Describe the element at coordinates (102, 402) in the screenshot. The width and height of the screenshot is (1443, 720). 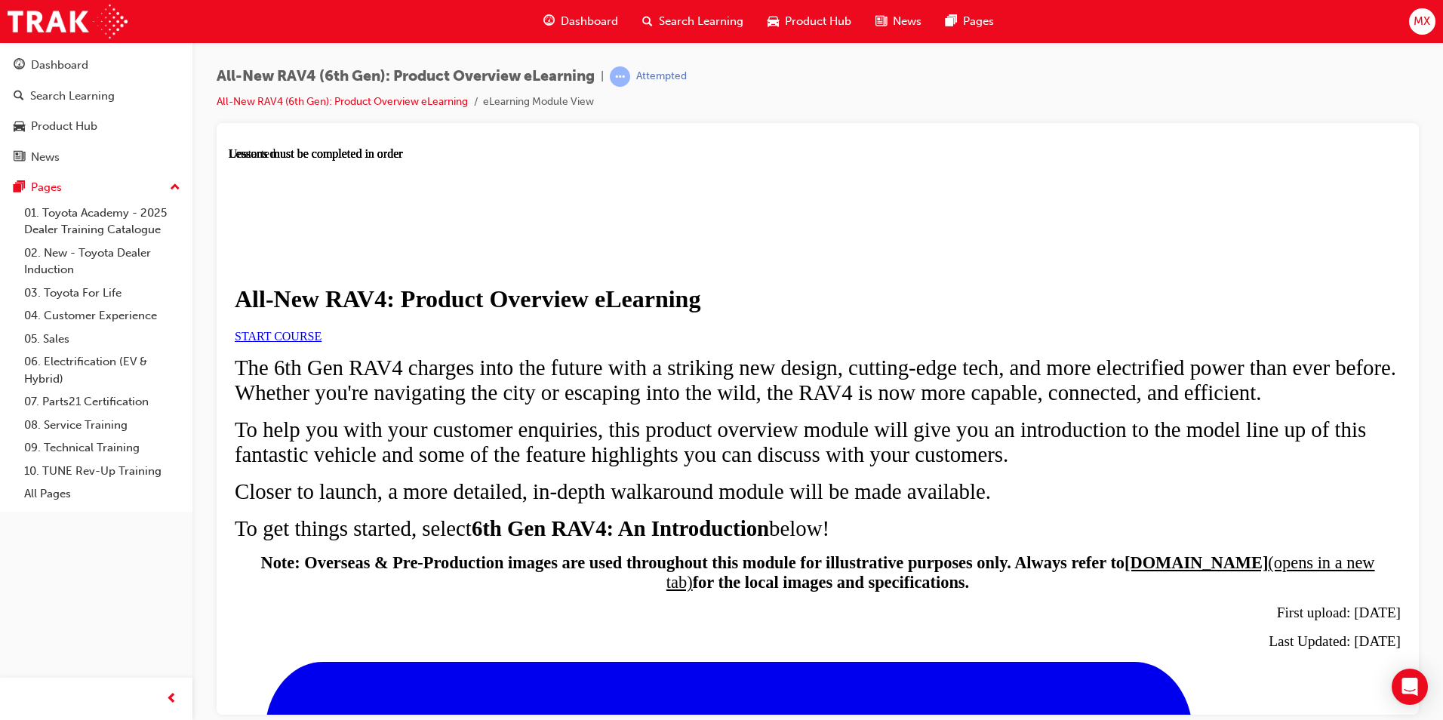
I see `a: 07. Parts21 Certification` at that location.